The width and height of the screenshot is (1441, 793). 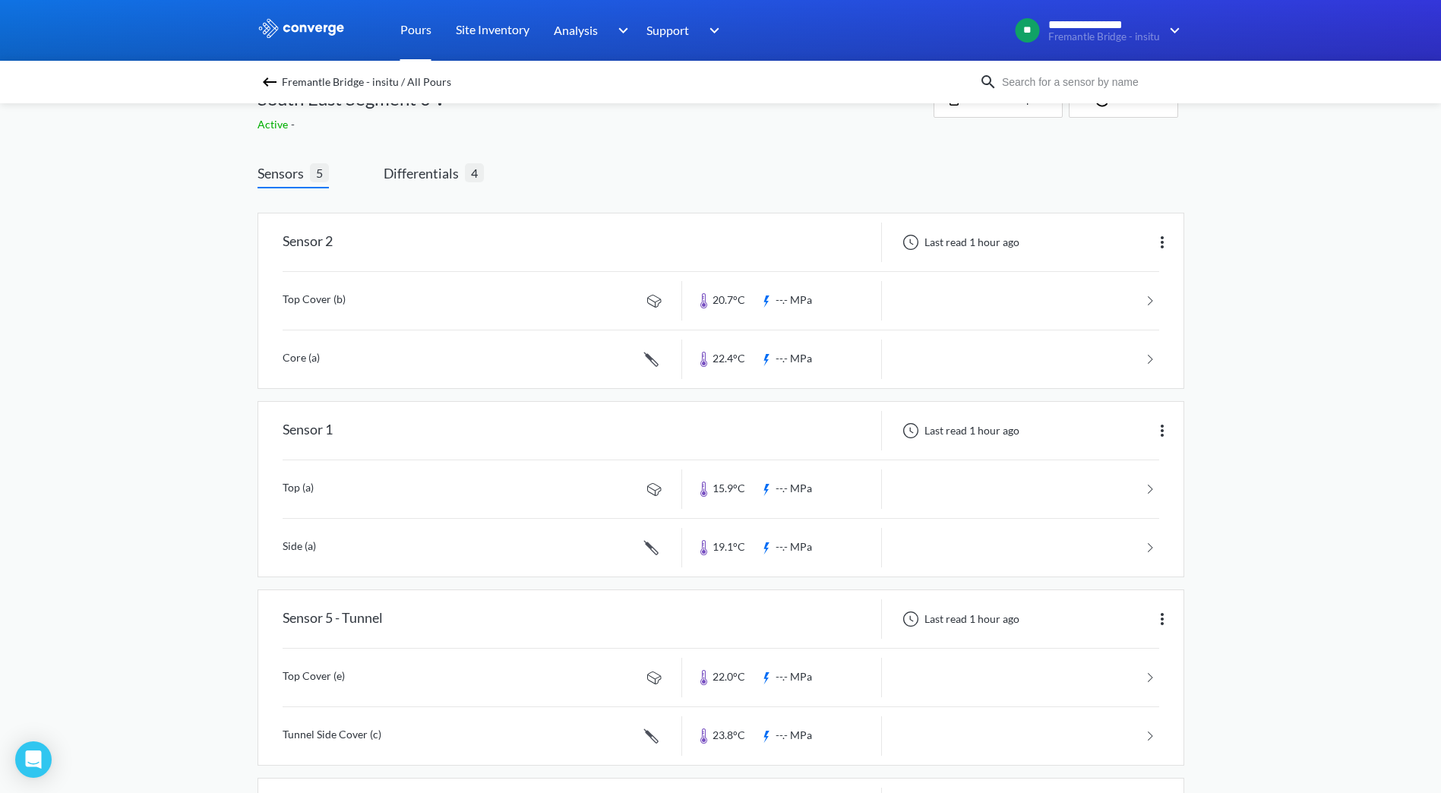 I want to click on img: logo_ewhite.svg, so click(x=302, y=28).